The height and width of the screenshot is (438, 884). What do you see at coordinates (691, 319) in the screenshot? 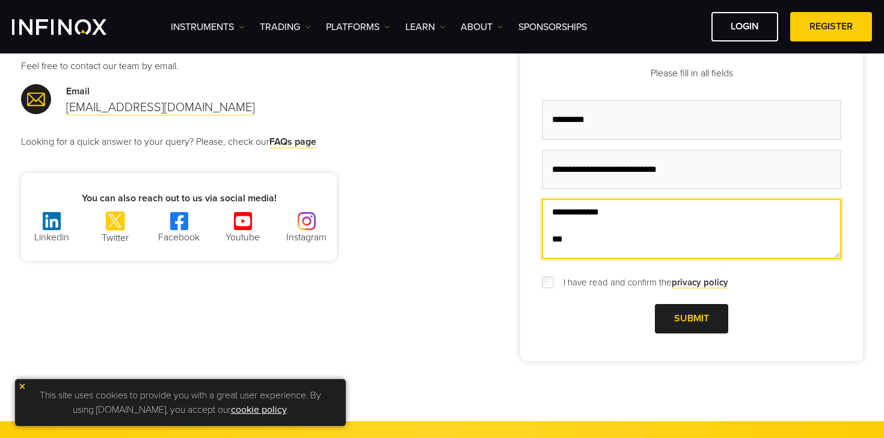
I see `a: Submit` at bounding box center [691, 319].